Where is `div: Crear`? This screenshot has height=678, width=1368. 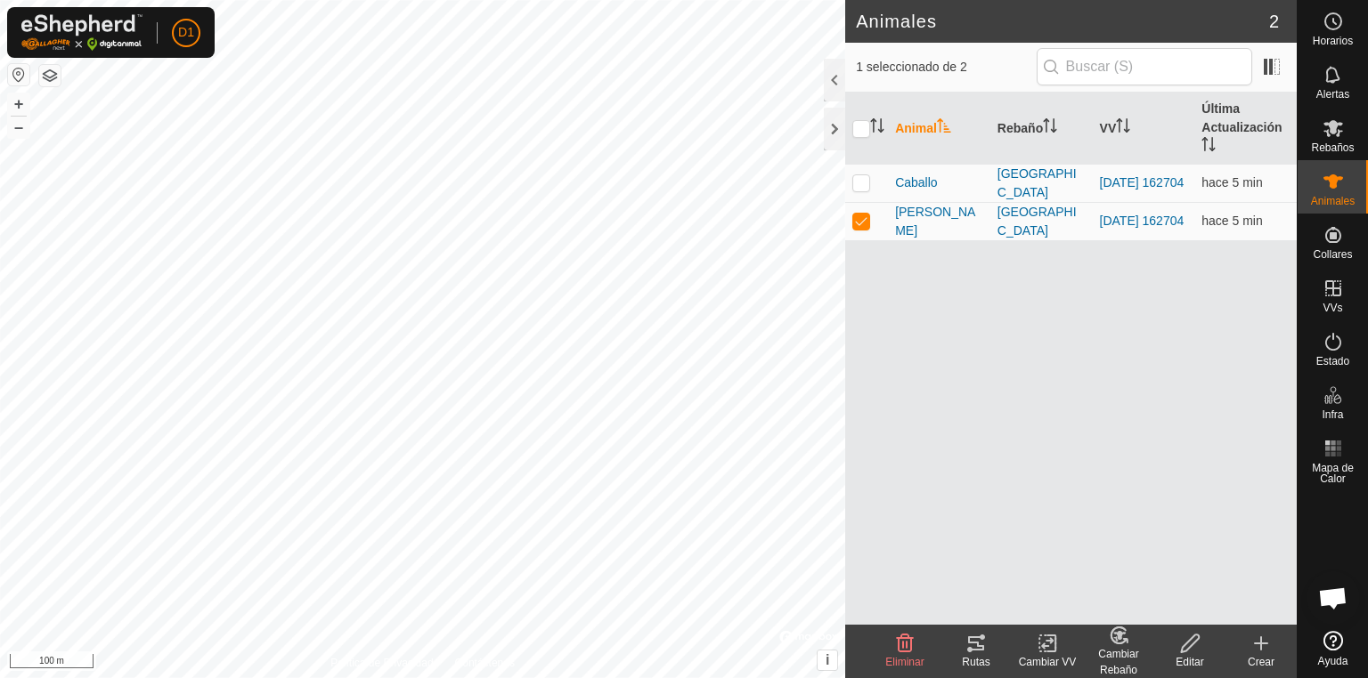
div: Crear is located at coordinates (1261, 662).